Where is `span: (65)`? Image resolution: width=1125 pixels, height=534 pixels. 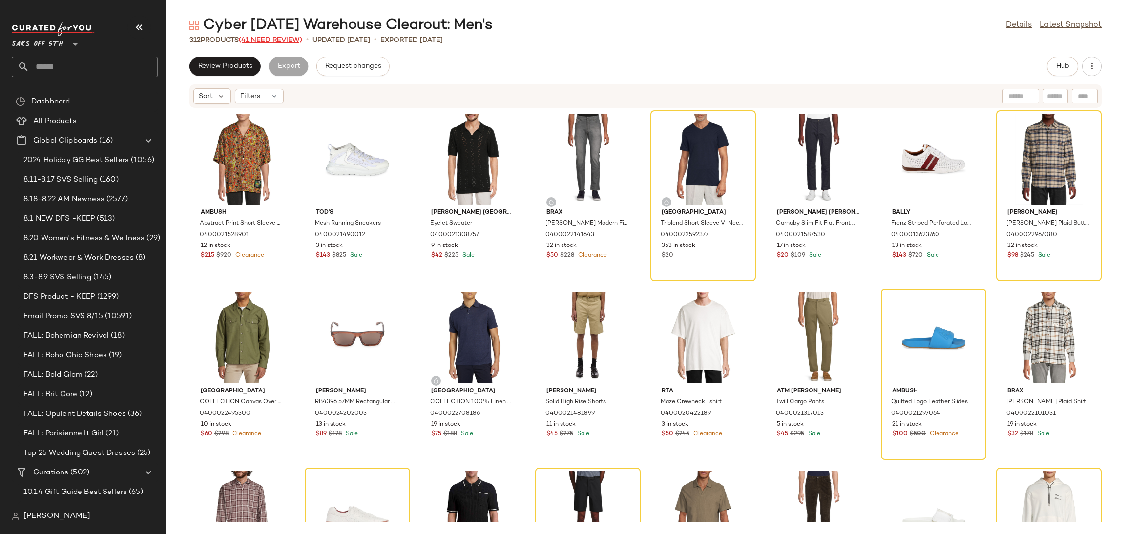 span: (65) is located at coordinates (135, 492).